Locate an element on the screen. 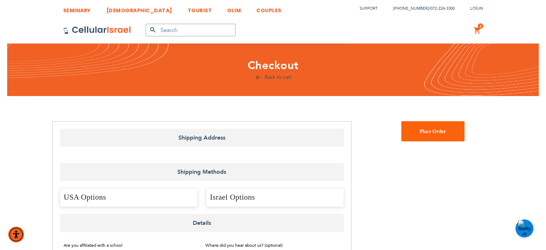  span: Are you affiliated with a school is located at coordinates (93, 245).